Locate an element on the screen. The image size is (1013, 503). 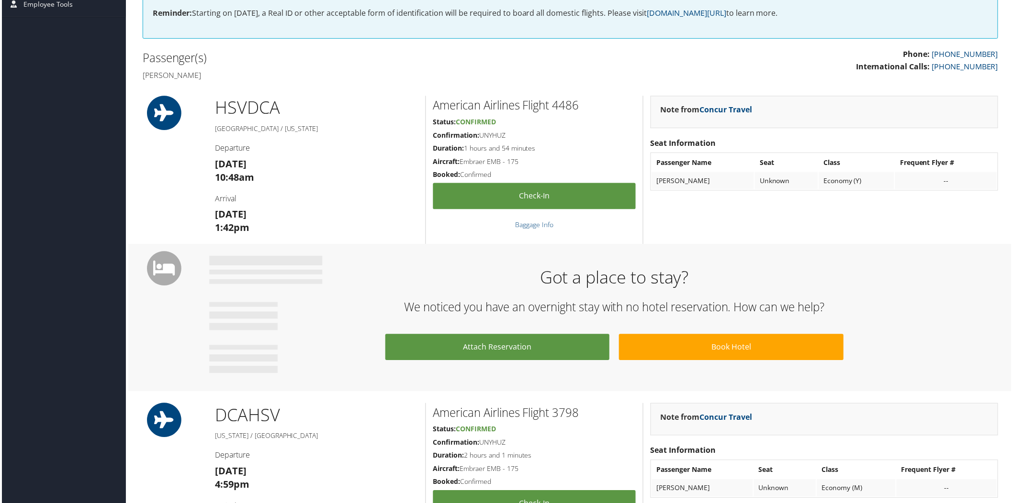
strong: 10:48am is located at coordinates (234, 178).